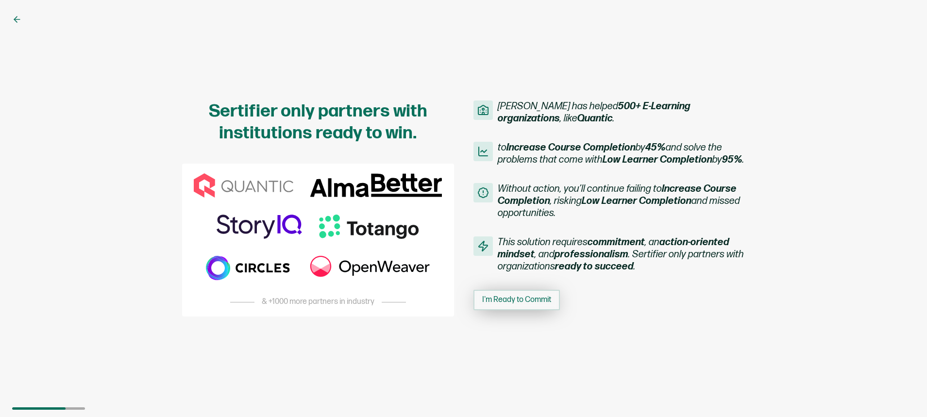 Image resolution: width=927 pixels, height=417 pixels. Describe the element at coordinates (903, 394) in the screenshot. I see `div: Chat Widget` at that location.